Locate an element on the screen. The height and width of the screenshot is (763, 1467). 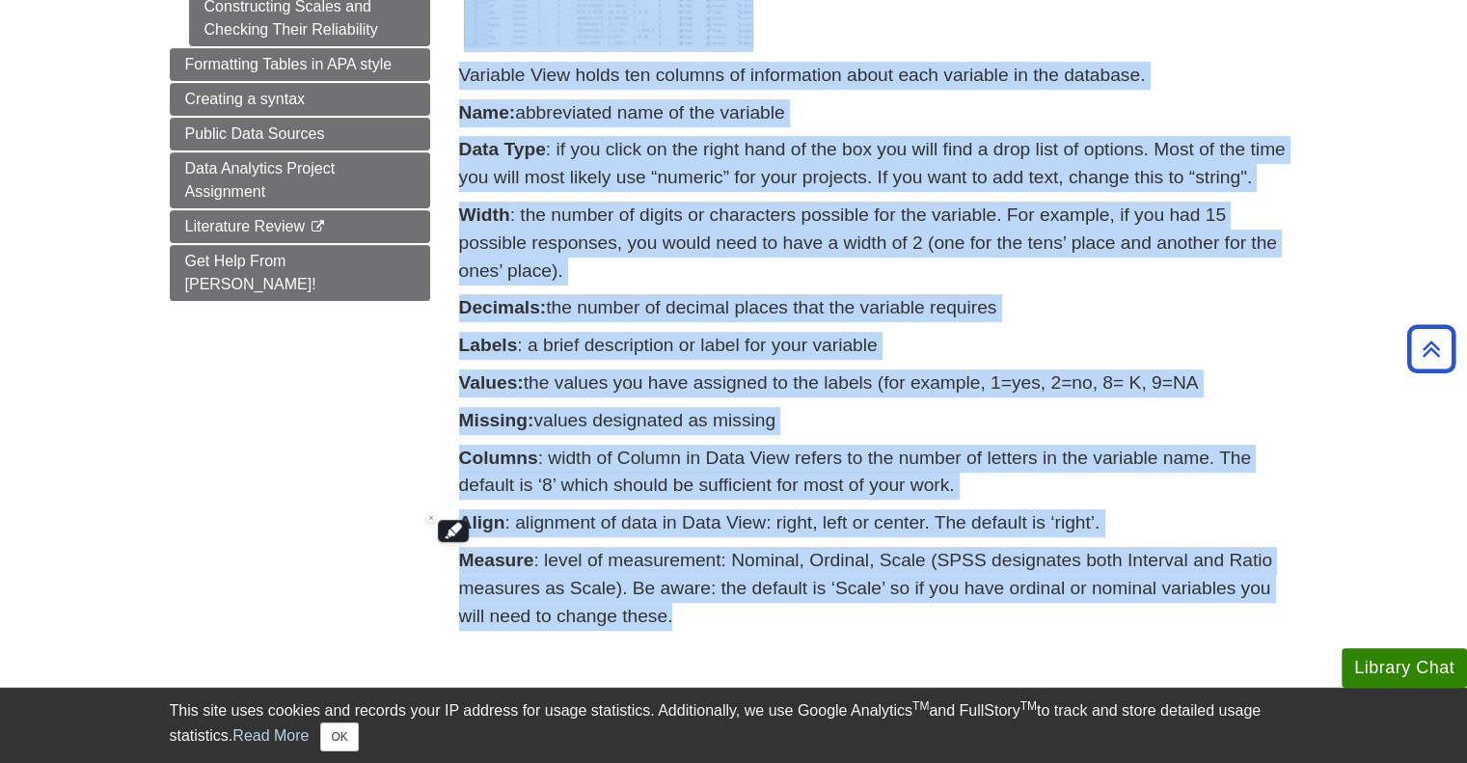
span: Public Data Sources is located at coordinates (255, 133).